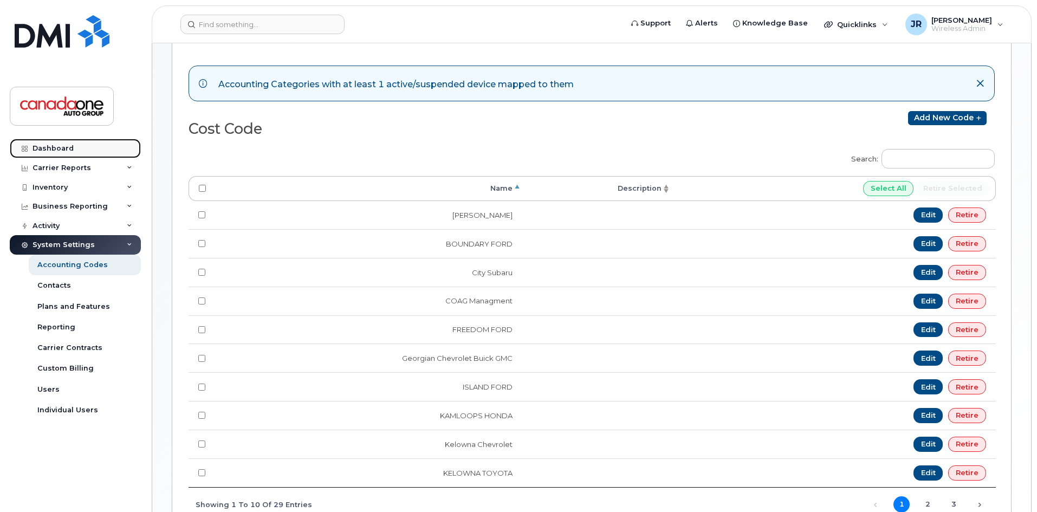 The height and width of the screenshot is (512, 1037). I want to click on td: Kelowna Chevrolet, so click(369, 444).